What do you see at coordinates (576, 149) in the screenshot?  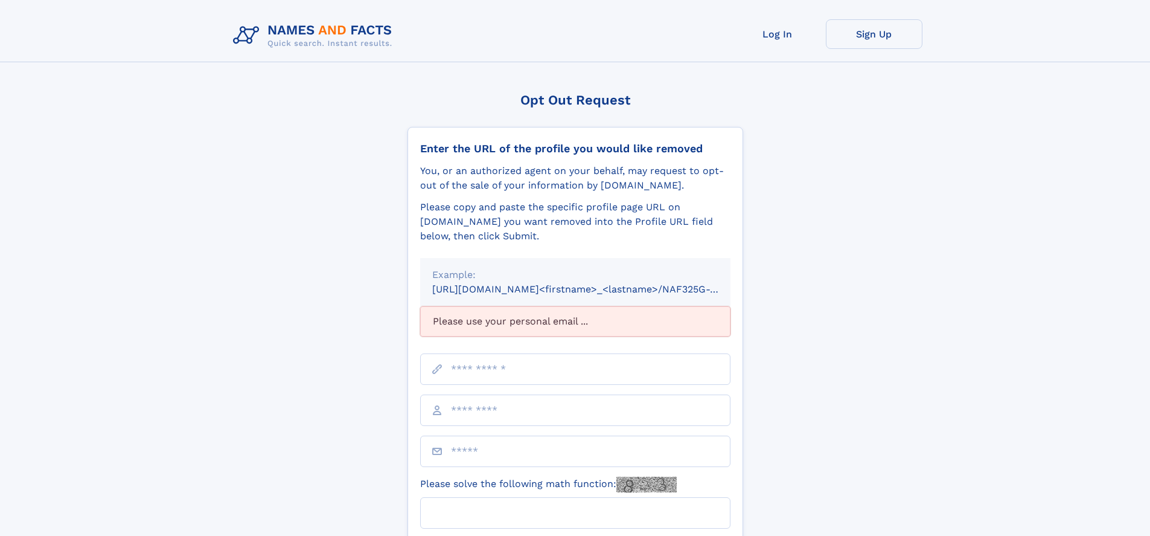 I see `div: Enter the URL of the profile you would like removed` at bounding box center [576, 149].